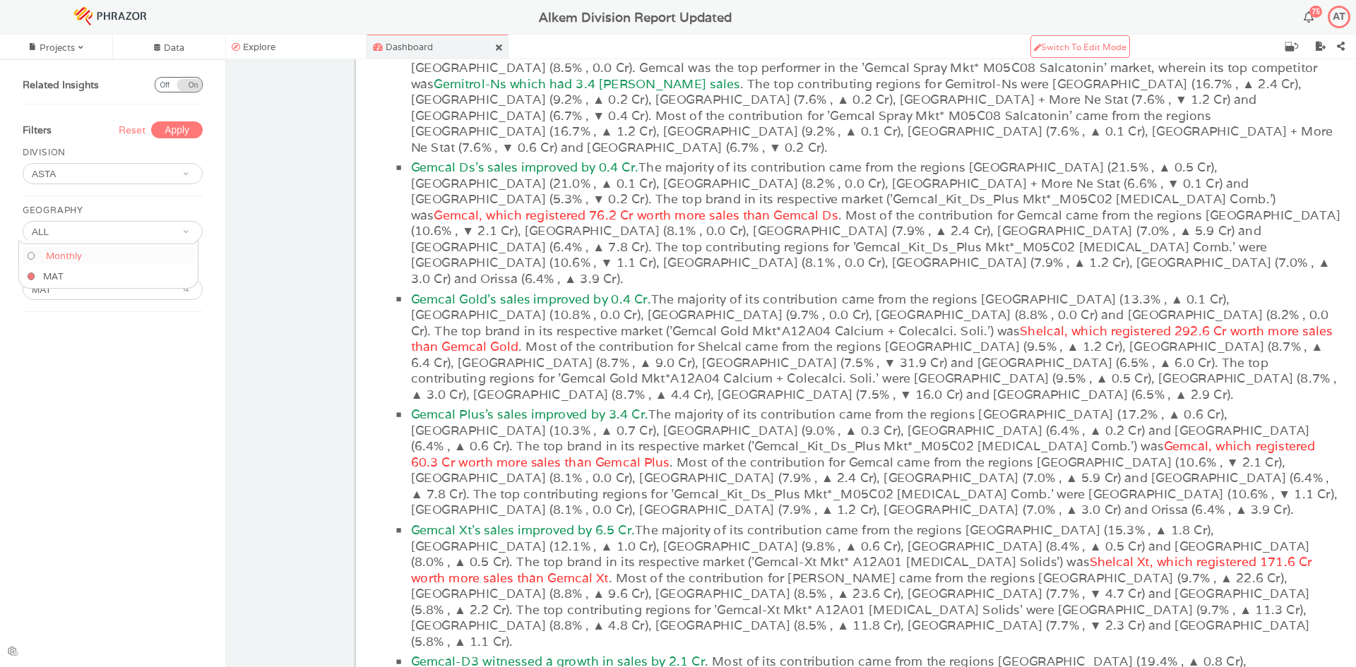 The height and width of the screenshot is (667, 1356). What do you see at coordinates (98, 174) in the screenshot?
I see `div: ASTA` at bounding box center [98, 174].